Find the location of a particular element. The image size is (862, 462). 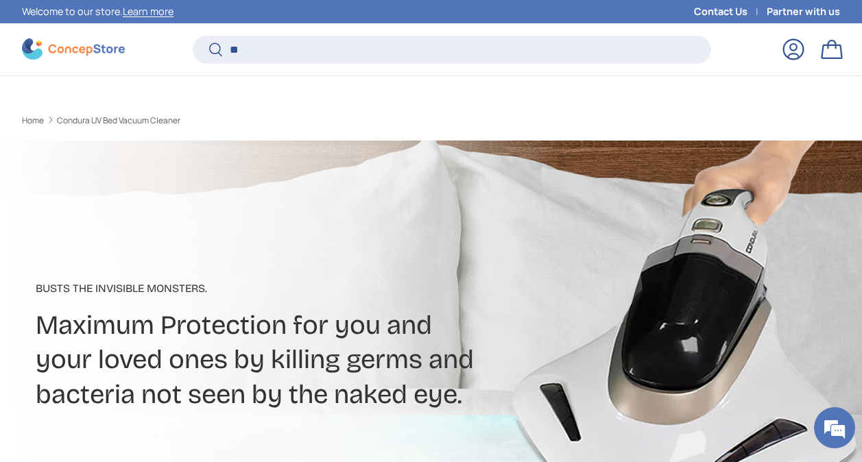

a: Contact Us is located at coordinates (730, 12).